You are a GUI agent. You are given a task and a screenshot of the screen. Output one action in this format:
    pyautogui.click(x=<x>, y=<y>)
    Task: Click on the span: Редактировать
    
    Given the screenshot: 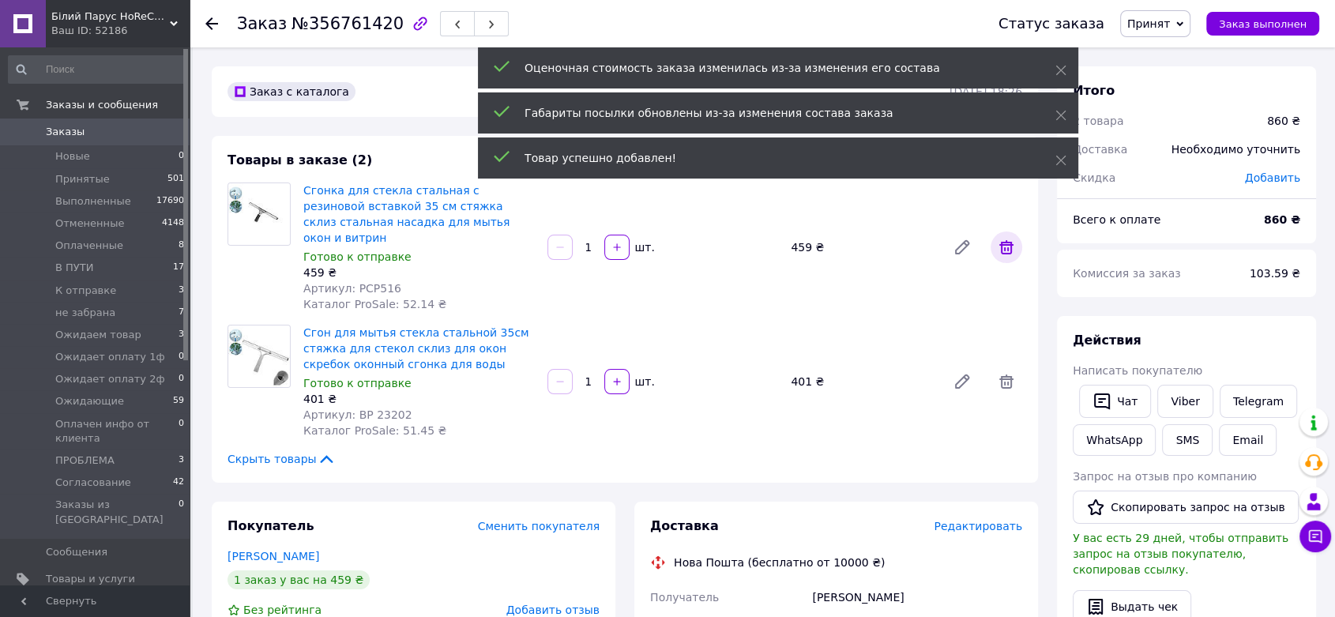 What is the action you would take?
    pyautogui.click(x=978, y=526)
    